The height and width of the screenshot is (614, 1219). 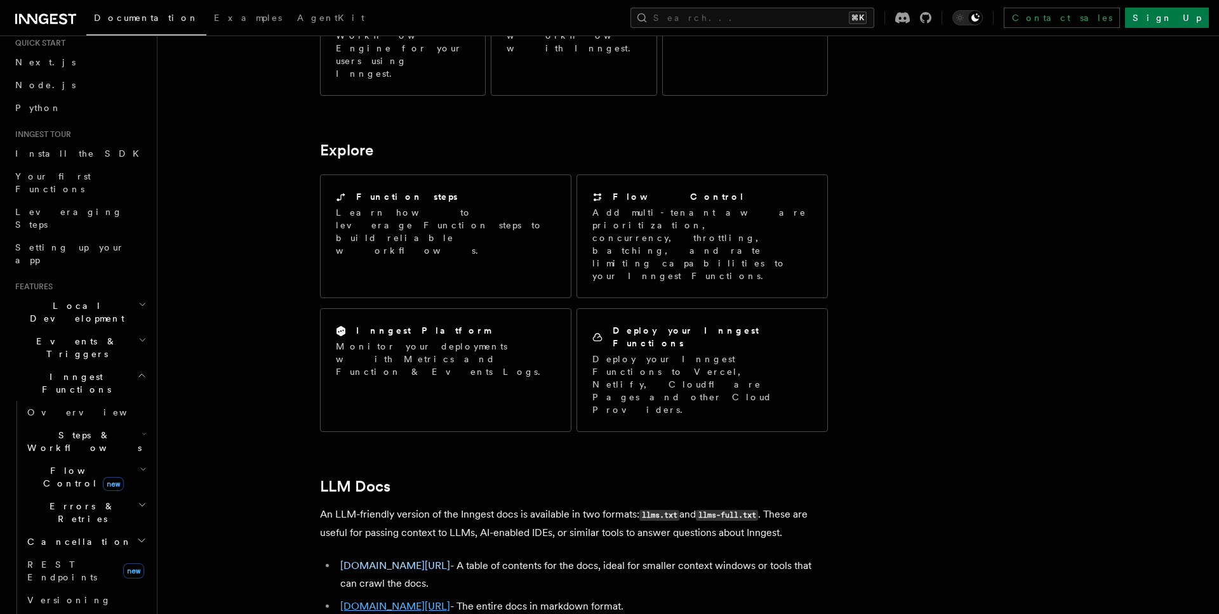 I want to click on a: Next.js, so click(x=79, y=62).